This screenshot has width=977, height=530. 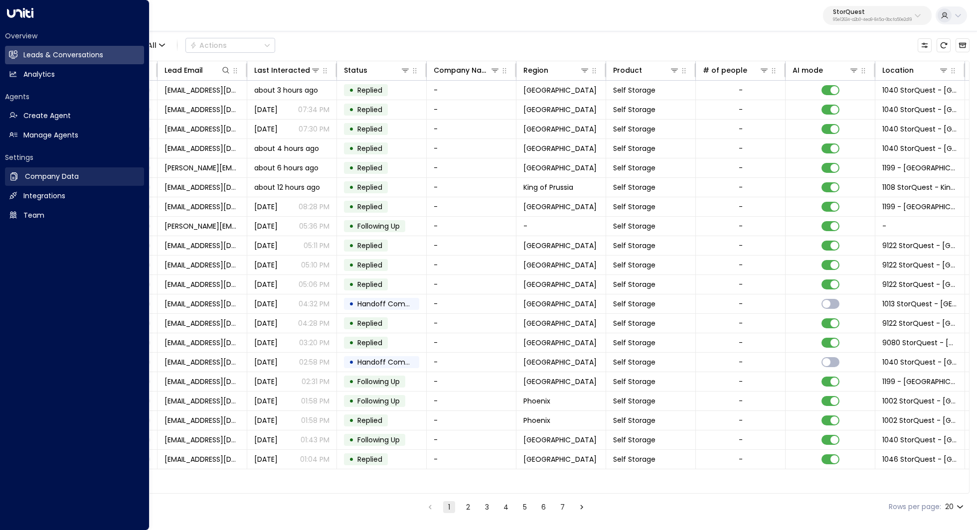 I want to click on span: Handoff Completed, so click(x=392, y=362).